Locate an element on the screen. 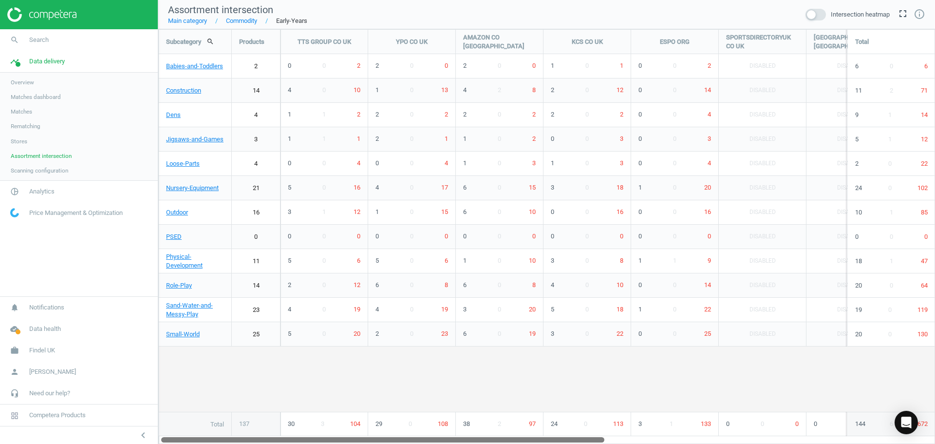  a: 3 is located at coordinates (256, 139).